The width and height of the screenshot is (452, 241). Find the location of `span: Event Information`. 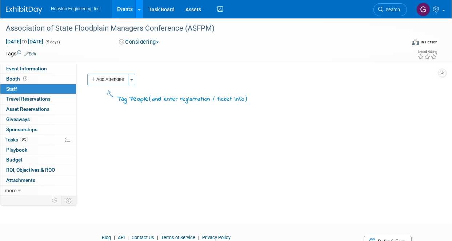

span: Event Information is located at coordinates (27, 68).